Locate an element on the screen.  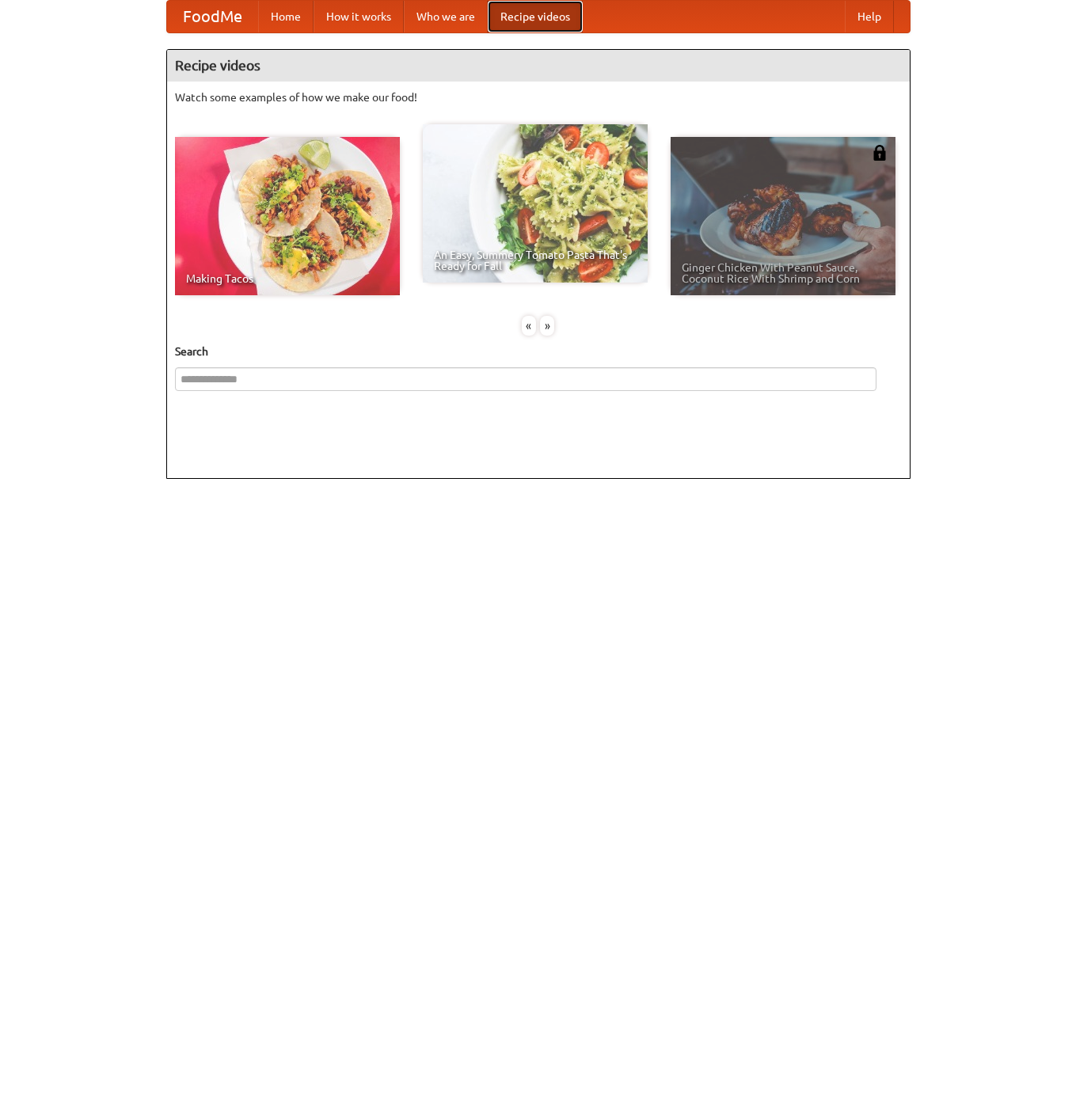
h4: Recipe videos is located at coordinates (538, 65).